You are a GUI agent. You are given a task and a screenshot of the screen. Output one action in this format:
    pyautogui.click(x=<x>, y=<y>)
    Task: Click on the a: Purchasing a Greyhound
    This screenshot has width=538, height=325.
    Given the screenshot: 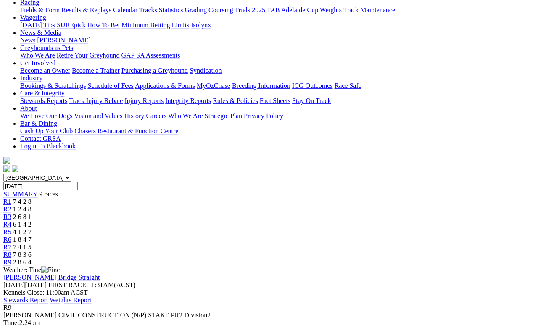 What is the action you would take?
    pyautogui.click(x=155, y=70)
    